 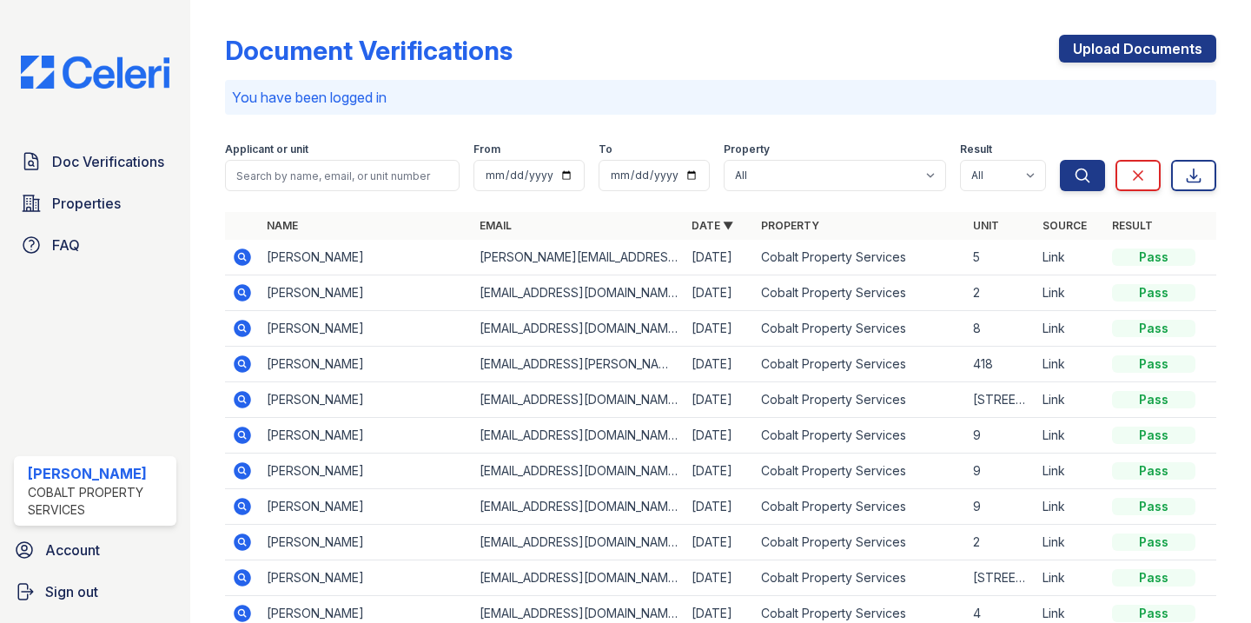 I want to click on span: Account, so click(x=72, y=550).